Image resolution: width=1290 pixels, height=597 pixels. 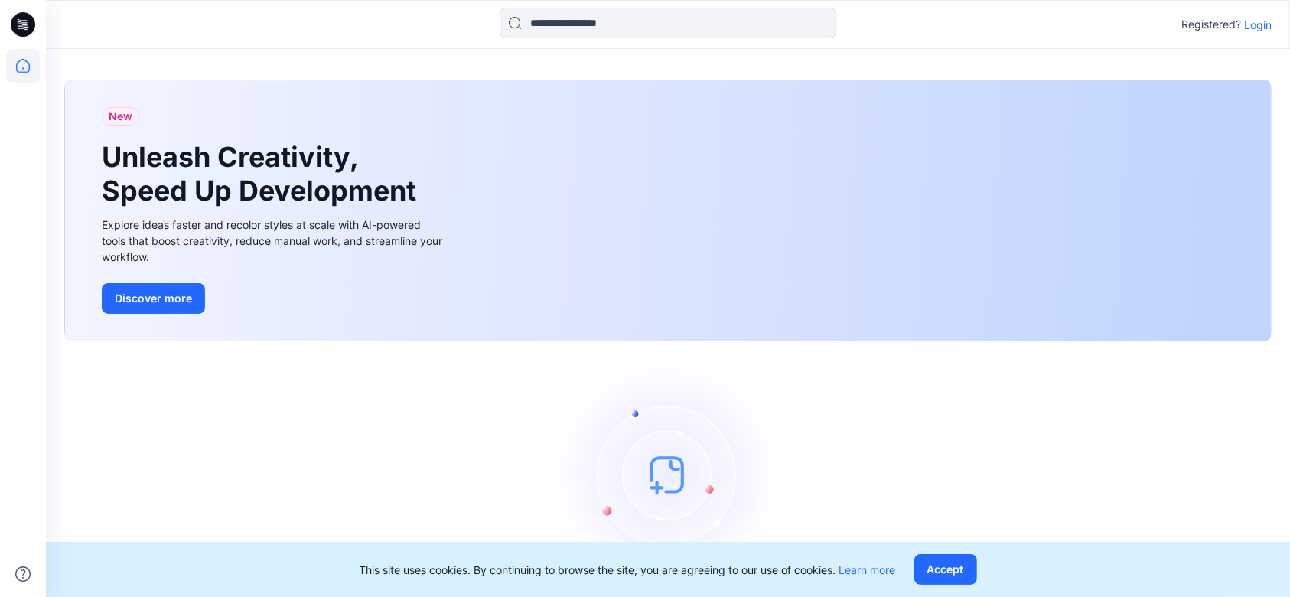 What do you see at coordinates (1212, 24) in the screenshot?
I see `p: Registered?` at bounding box center [1212, 24].